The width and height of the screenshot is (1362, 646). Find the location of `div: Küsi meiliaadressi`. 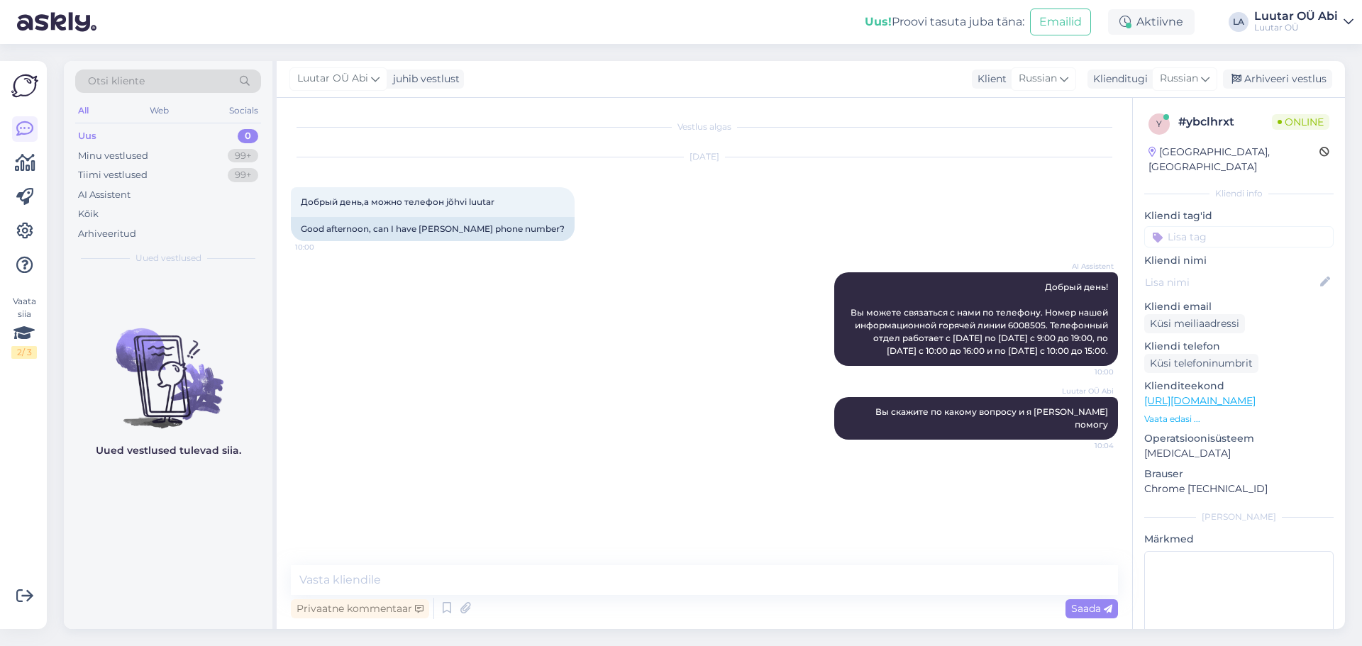

div: Küsi meiliaadressi is located at coordinates (1194, 323).